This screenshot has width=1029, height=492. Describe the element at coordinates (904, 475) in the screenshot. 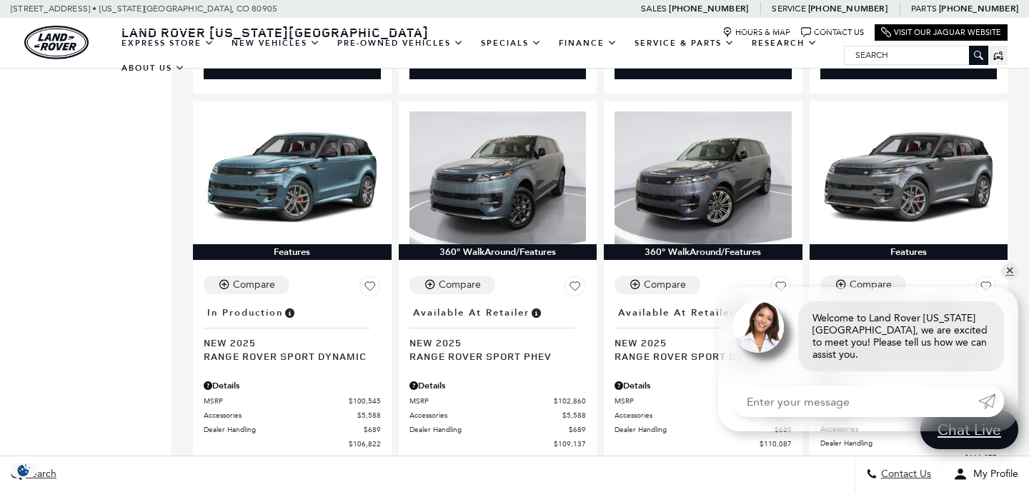

I see `span: Contact Us` at that location.